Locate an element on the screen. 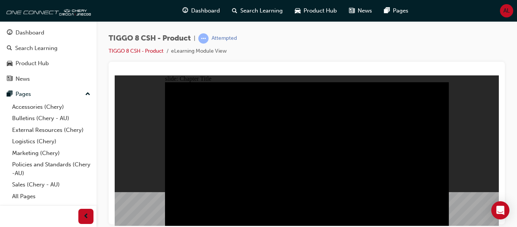  a: Marketing (Chery) is located at coordinates (51, 153).